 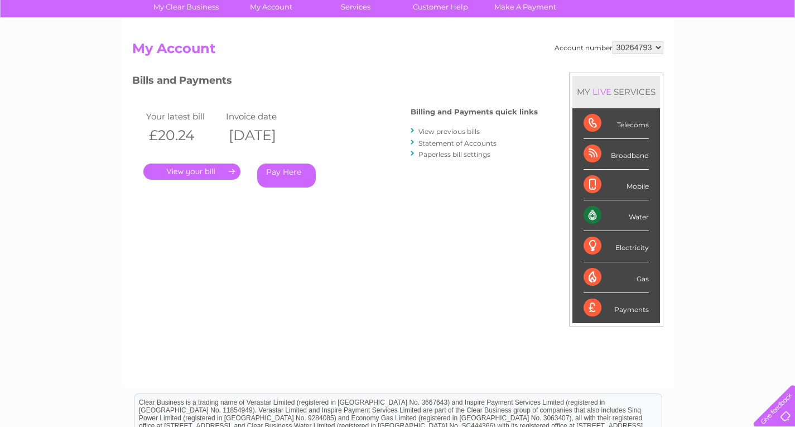 I want to click on a: Telecoms, so click(x=675, y=51).